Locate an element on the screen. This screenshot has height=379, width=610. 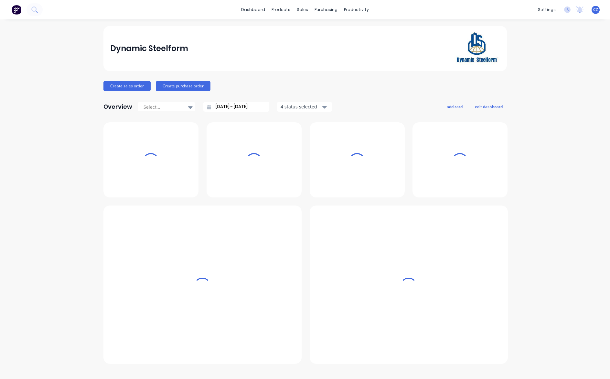
button: 4 status selected is located at coordinates (305, 107).